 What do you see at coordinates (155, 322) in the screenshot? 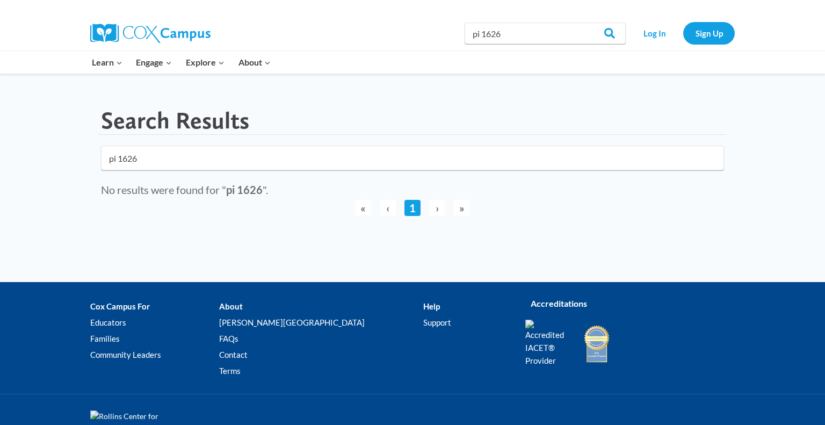
I see `a: Educators` at bounding box center [155, 322].